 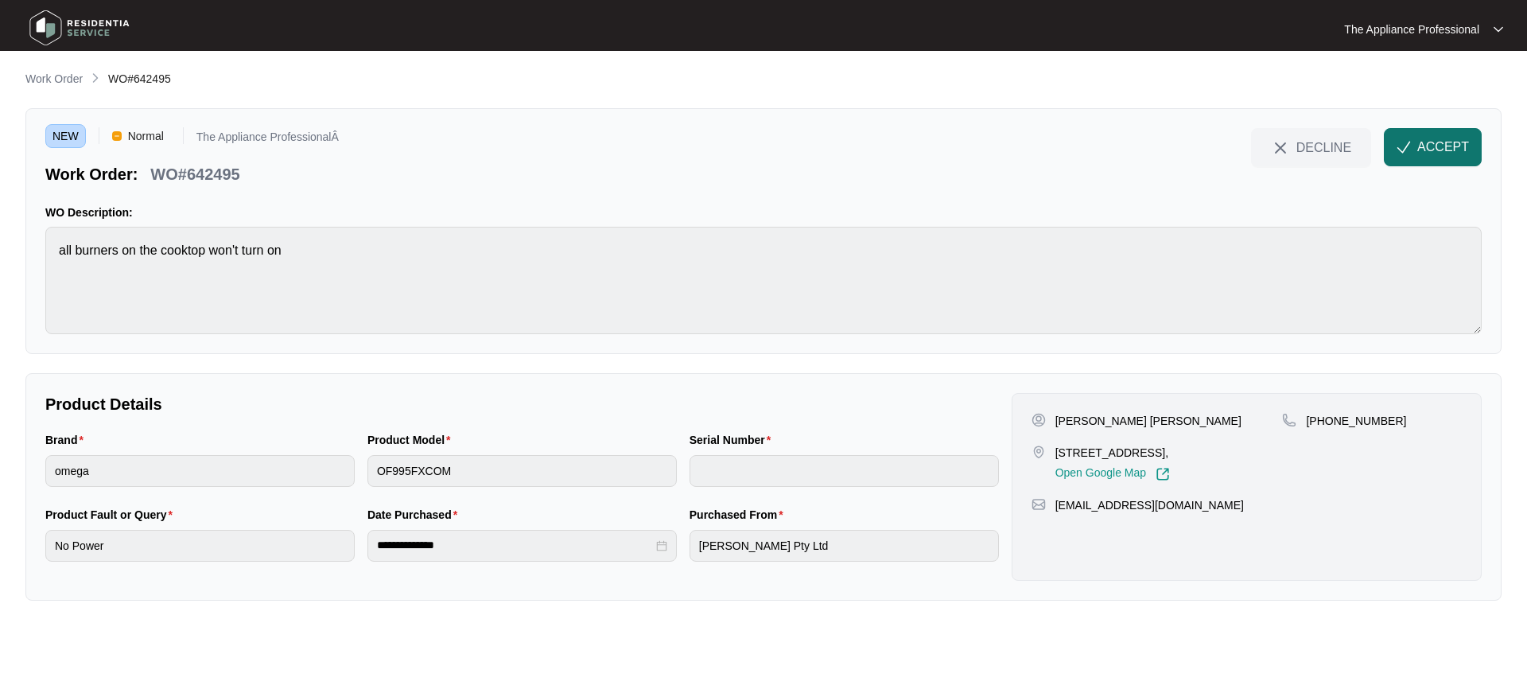 I want to click on button: close-IconDECLINE, so click(x=1310, y=147).